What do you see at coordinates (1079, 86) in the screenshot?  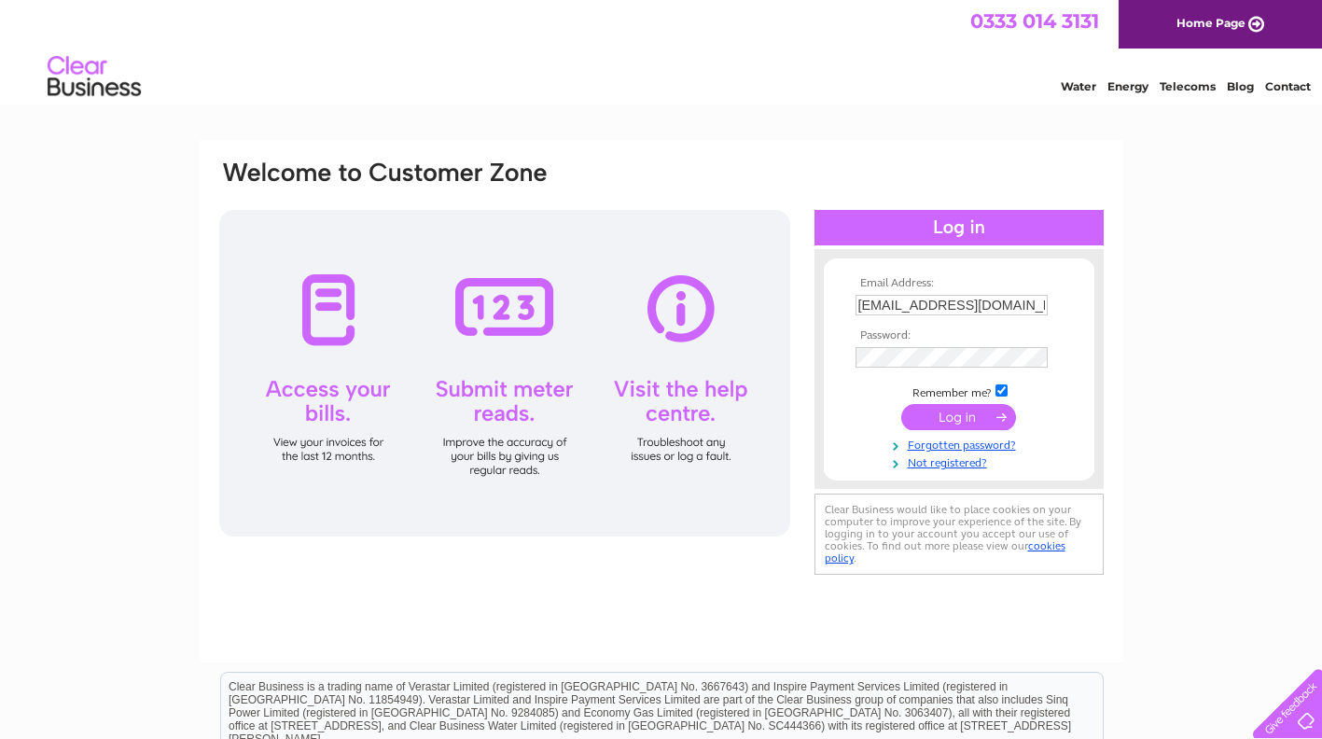 I see `a: Water` at bounding box center [1079, 86].